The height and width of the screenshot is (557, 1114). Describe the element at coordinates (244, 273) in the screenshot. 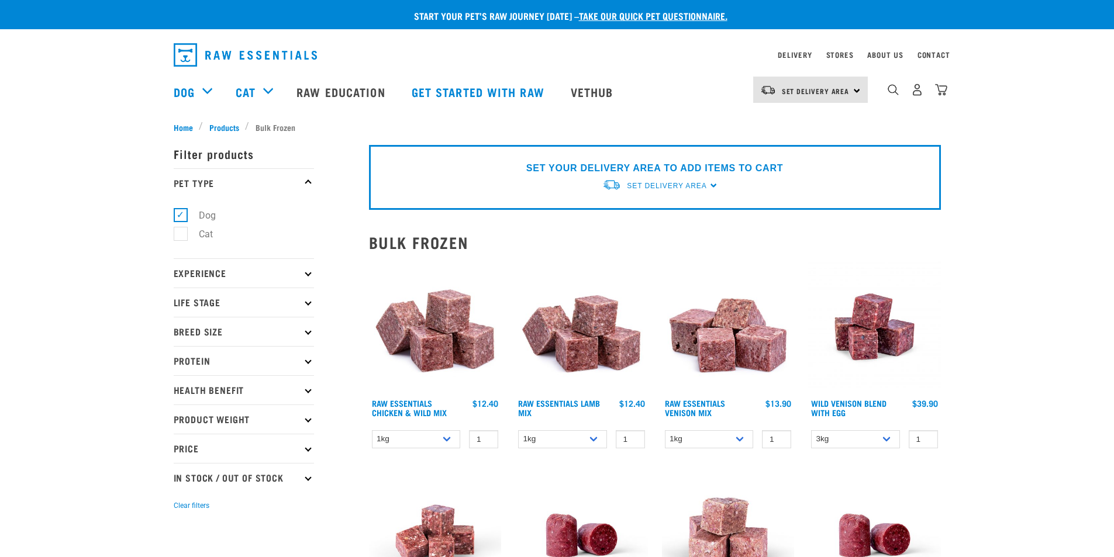

I see `p: Experience` at that location.